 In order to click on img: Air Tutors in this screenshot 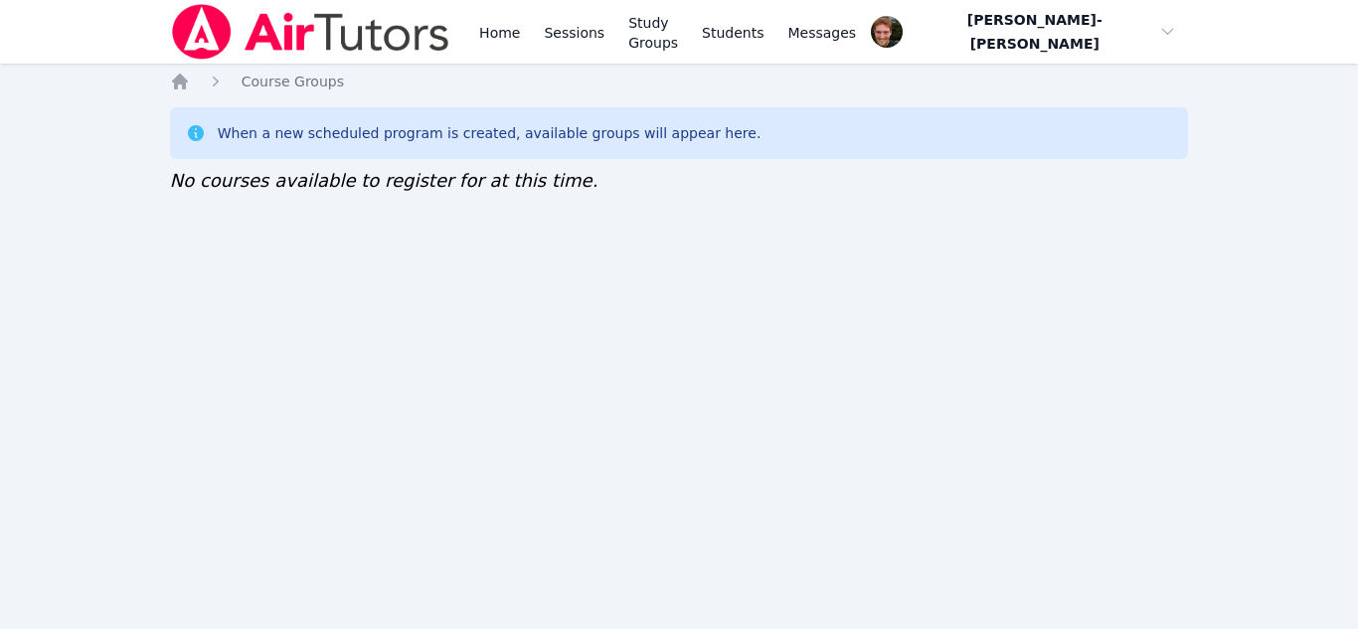, I will do `click(310, 32)`.